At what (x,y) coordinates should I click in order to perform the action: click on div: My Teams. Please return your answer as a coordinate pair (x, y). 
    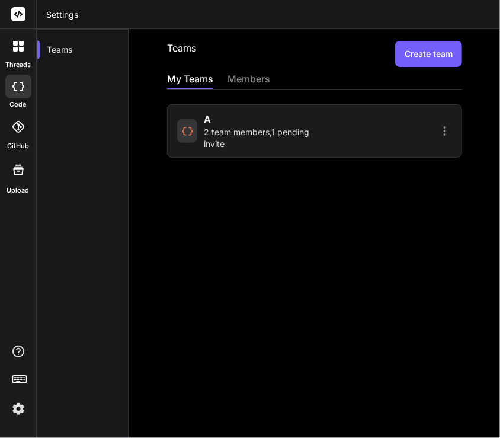
    Looking at the image, I should click on (190, 80).